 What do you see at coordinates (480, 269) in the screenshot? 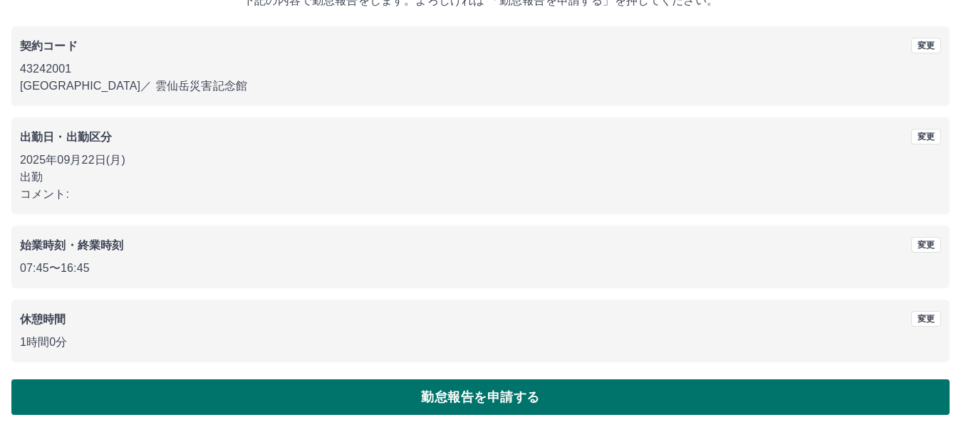
I see `p: 07:45 〜 16:45` at bounding box center [480, 269].